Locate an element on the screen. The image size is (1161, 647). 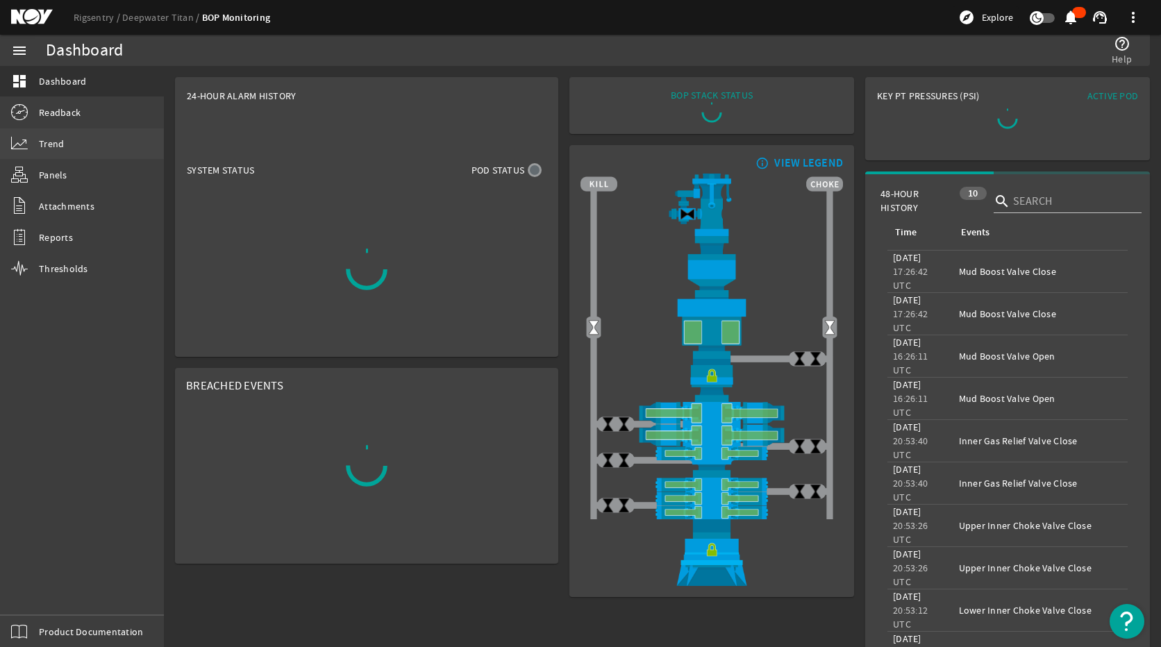
span: Reports is located at coordinates (56, 238).